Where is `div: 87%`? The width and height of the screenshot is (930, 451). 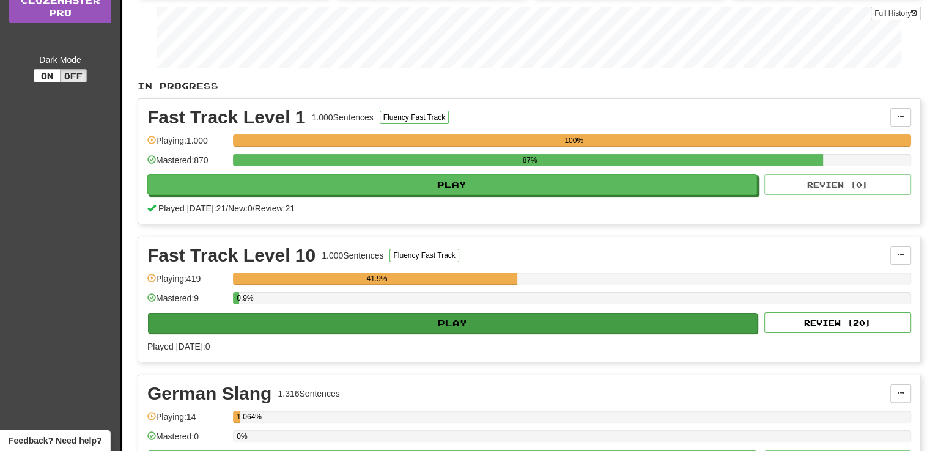 div: 87% is located at coordinates (530, 160).